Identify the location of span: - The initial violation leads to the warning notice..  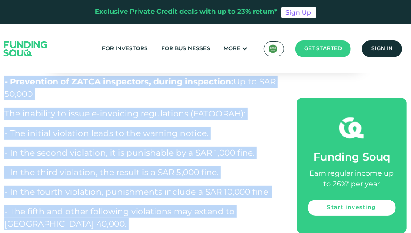
(106, 133).